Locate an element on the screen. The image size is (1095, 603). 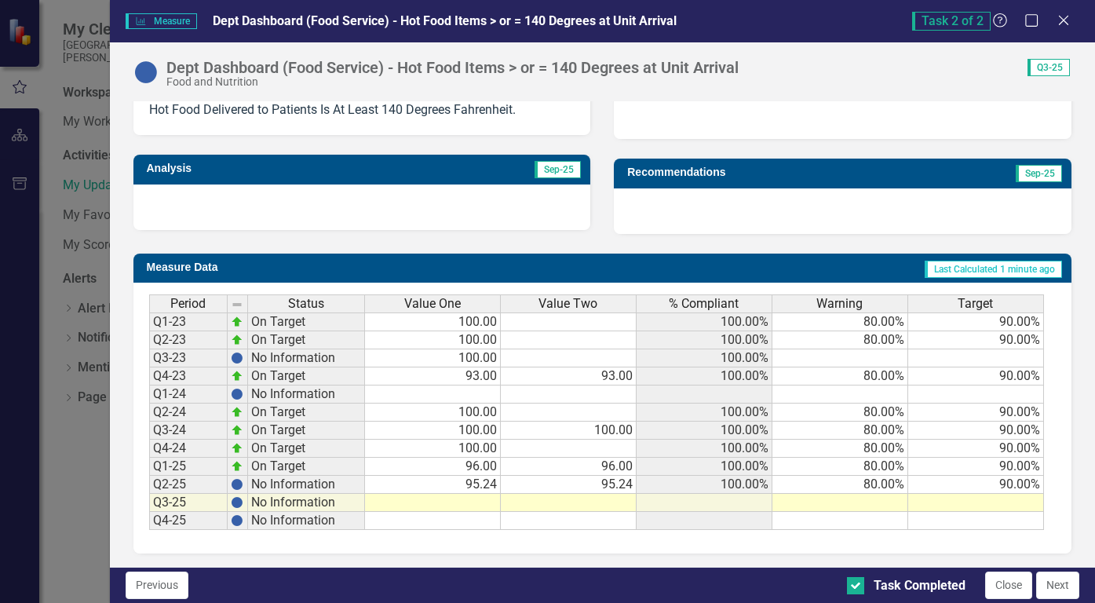
div: Task Completed is located at coordinates (919, 585).